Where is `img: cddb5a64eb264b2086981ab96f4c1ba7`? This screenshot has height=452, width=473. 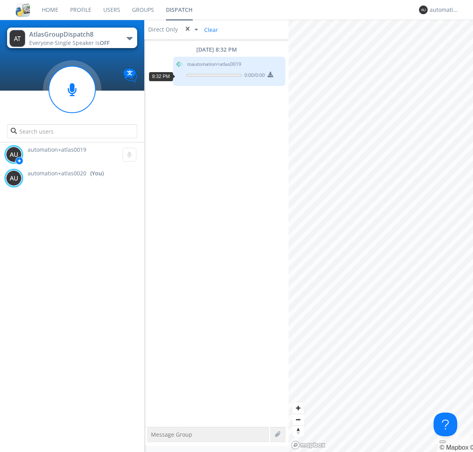 img: cddb5a64eb264b2086981ab96f4c1ba7 is located at coordinates (23, 10).